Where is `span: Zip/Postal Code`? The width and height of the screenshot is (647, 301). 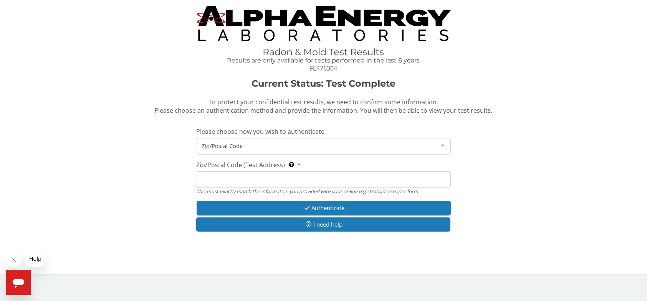 span: Zip/Postal Code is located at coordinates (317, 146).